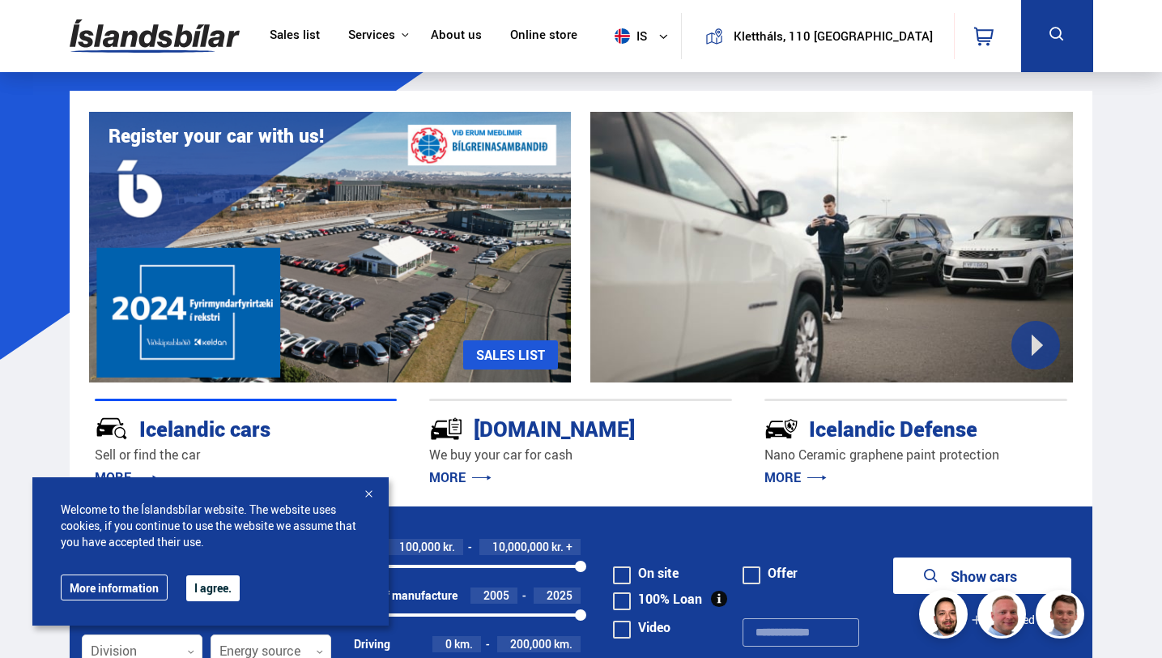  I want to click on button: I agree., so click(213, 588).